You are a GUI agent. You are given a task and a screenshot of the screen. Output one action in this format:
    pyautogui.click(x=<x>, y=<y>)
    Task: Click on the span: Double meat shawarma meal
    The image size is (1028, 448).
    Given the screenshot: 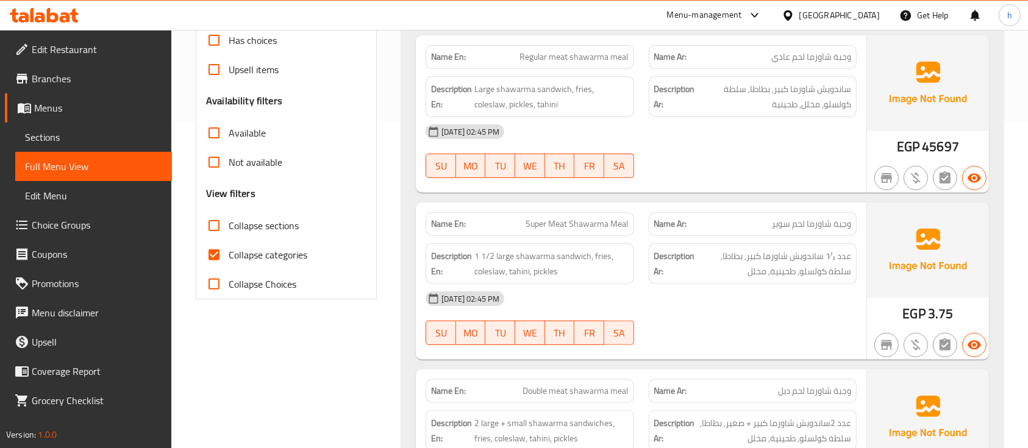 What is the action you would take?
    pyautogui.click(x=576, y=391)
    